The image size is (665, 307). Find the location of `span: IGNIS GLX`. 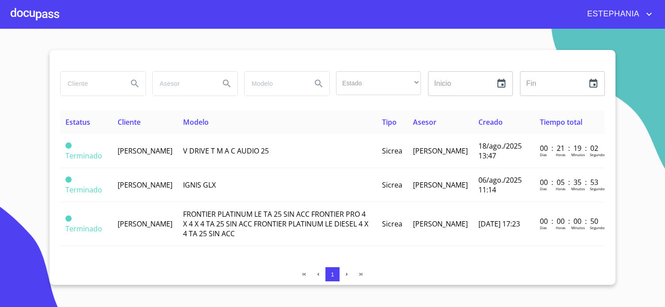

span: IGNIS GLX is located at coordinates (199, 185).